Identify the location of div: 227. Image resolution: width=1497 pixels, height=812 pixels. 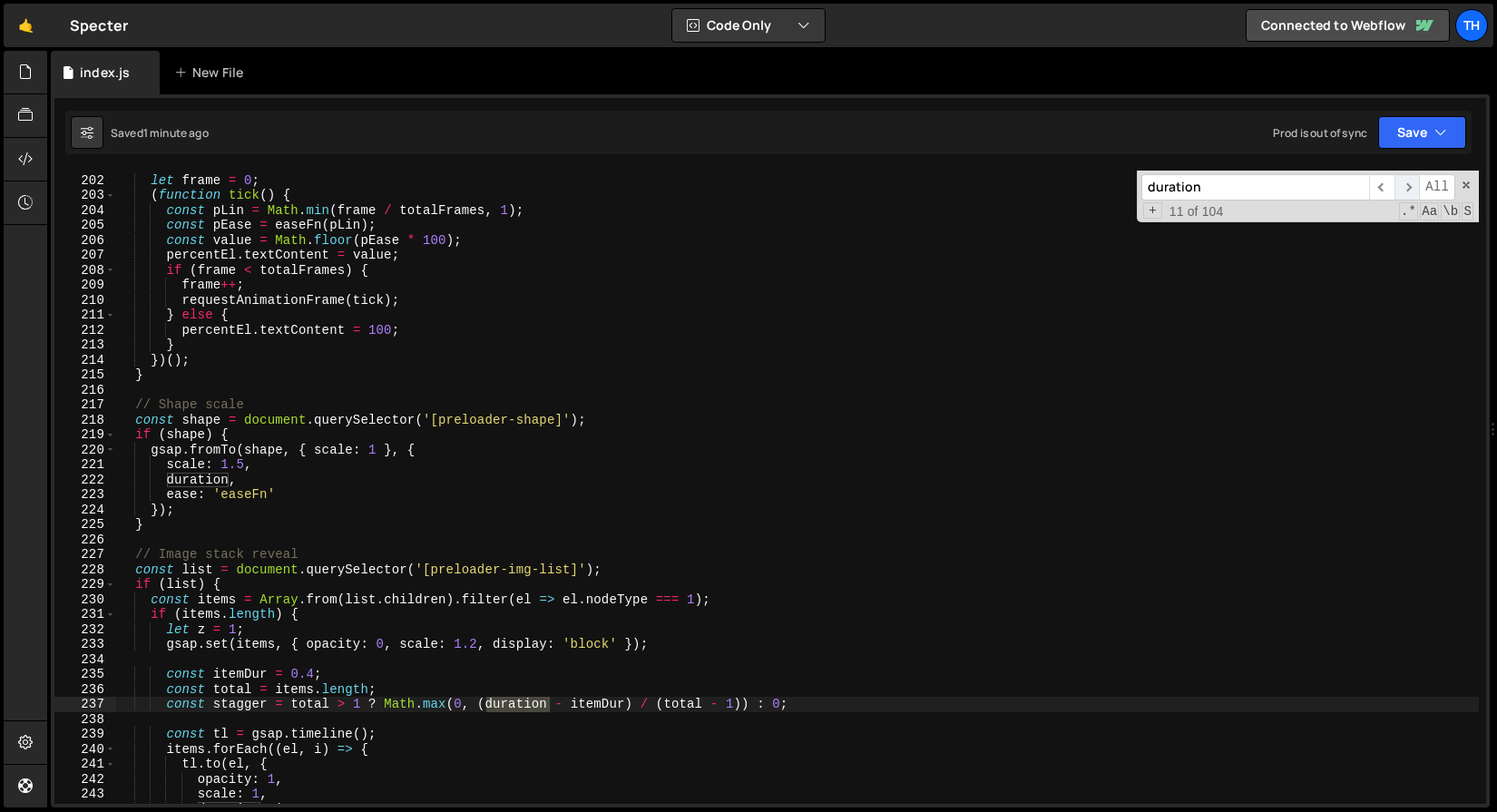
(86, 554).